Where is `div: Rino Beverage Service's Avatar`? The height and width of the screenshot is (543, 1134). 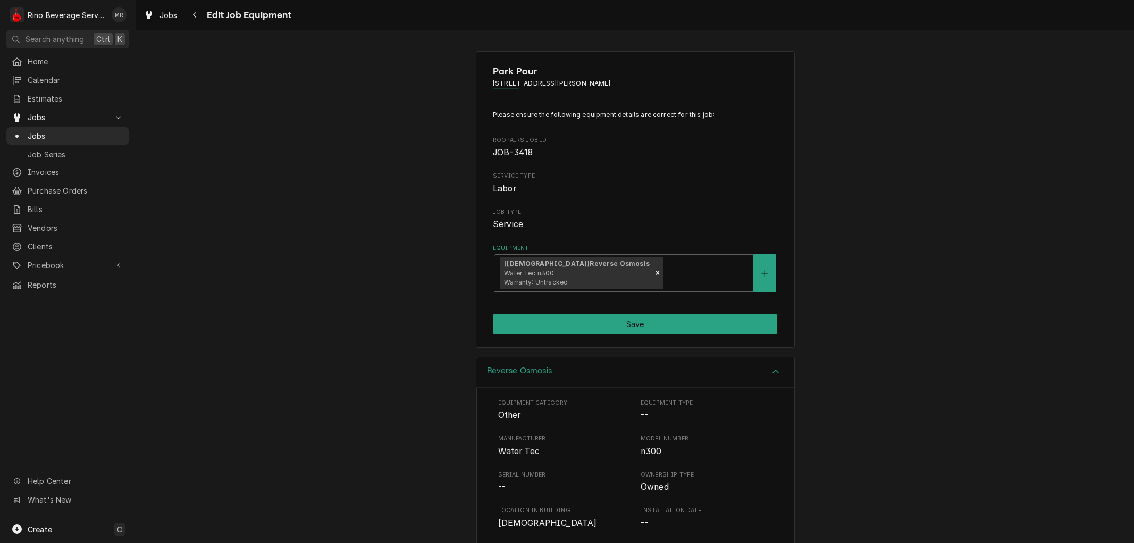
div: Rino Beverage Service's Avatar is located at coordinates (17, 15).